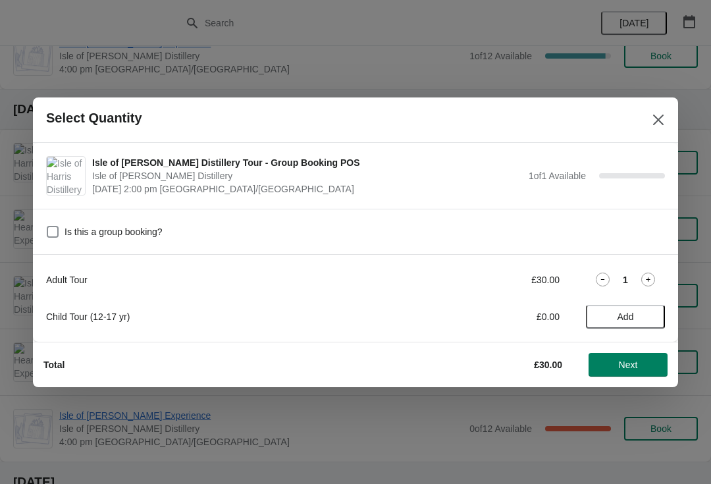  Describe the element at coordinates (659, 120) in the screenshot. I see `button: Close` at that location.